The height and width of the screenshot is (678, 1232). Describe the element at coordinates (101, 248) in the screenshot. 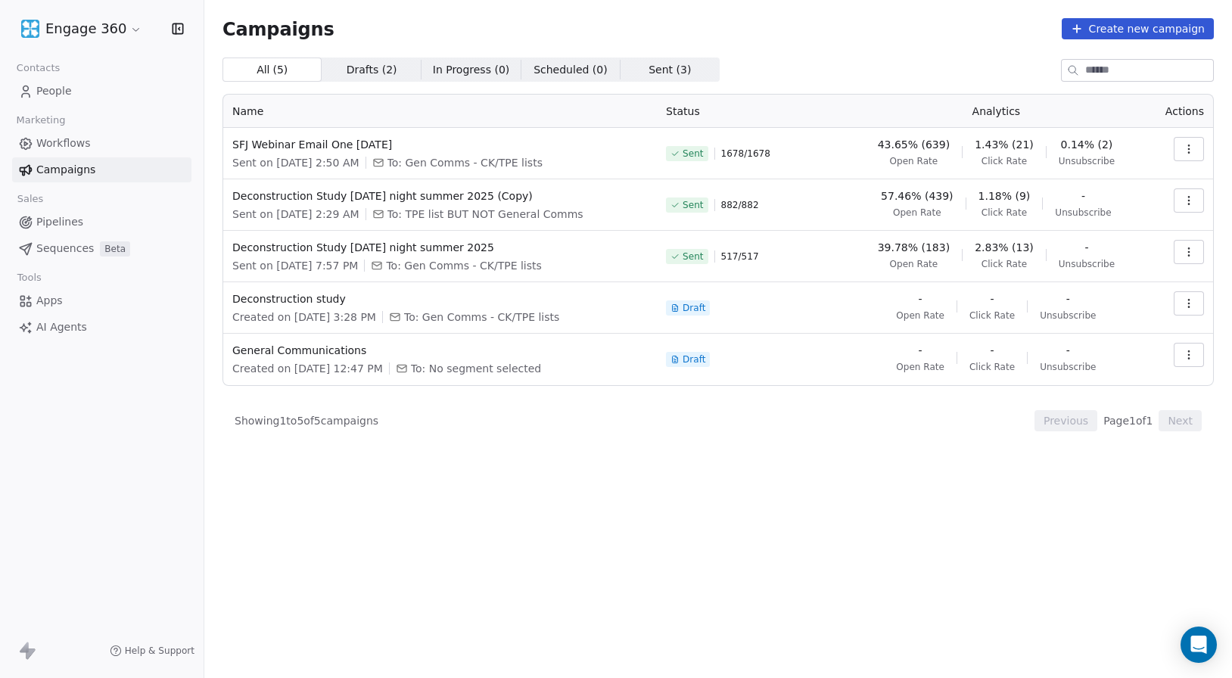

I see `a: SequencesBeta` at that location.